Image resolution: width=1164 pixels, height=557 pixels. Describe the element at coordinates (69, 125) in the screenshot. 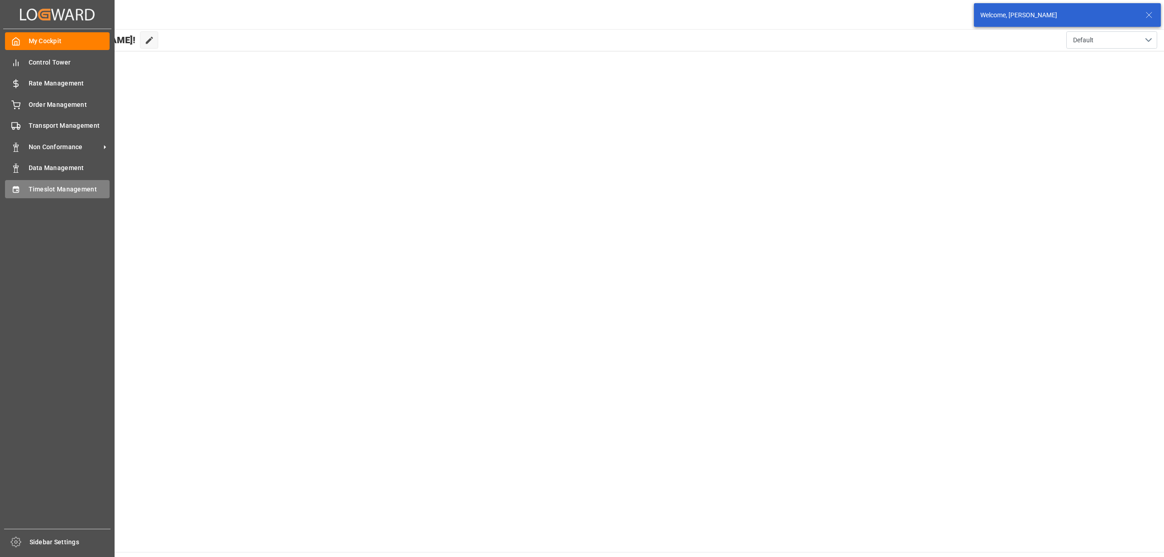

I see `span: Transport Management` at that location.